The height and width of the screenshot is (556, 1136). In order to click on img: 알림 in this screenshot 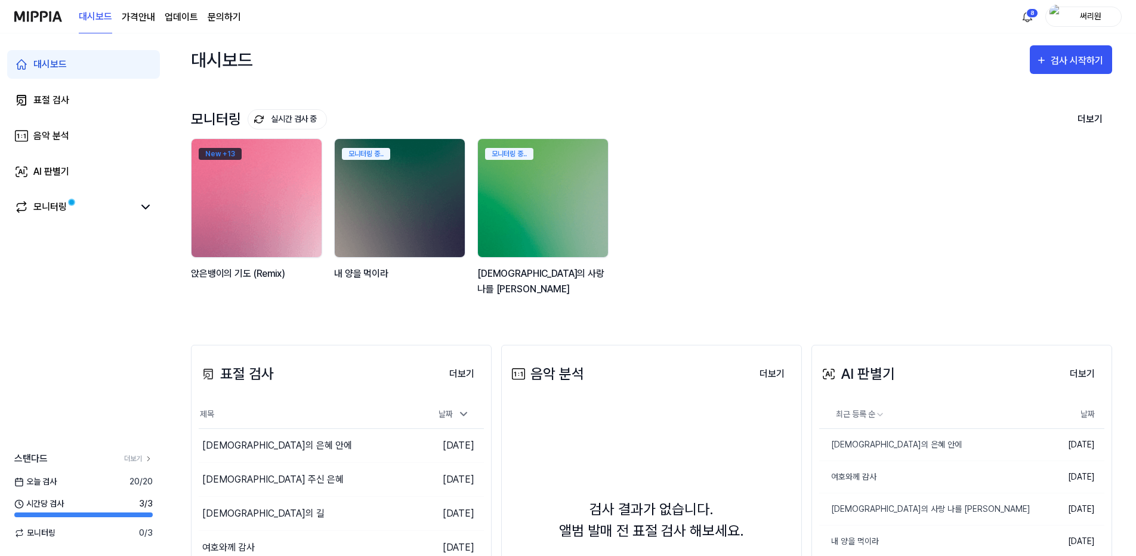, I will do `click(1027, 17)`.